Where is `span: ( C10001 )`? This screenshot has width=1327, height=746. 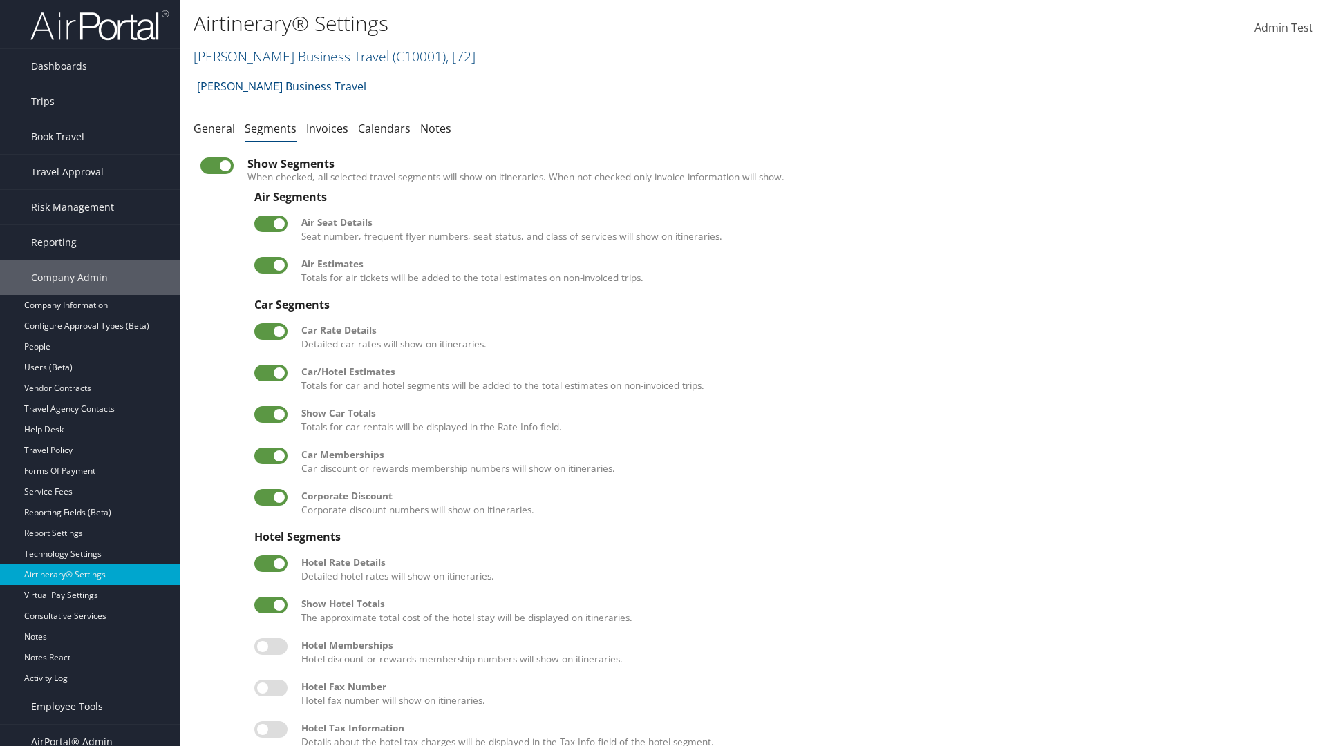
span: ( C10001 ) is located at coordinates (419, 56).